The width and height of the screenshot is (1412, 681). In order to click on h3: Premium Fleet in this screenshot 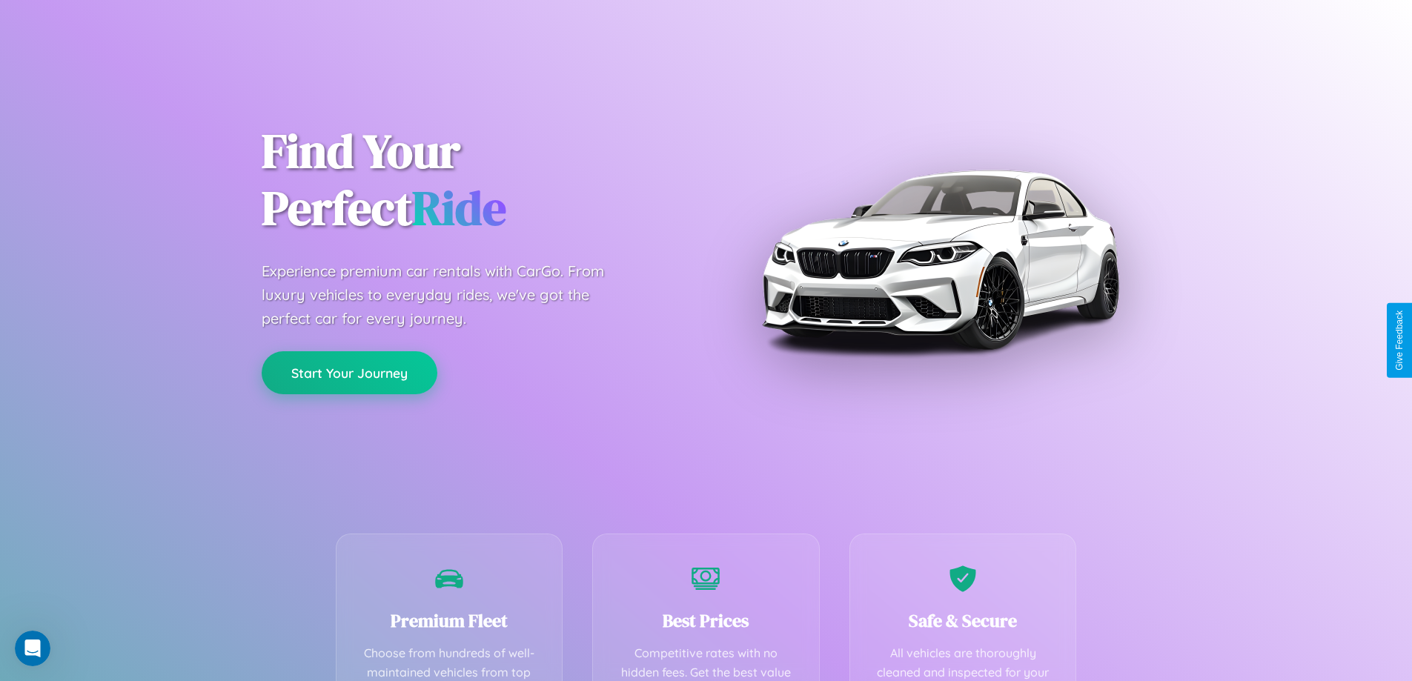, I will do `click(449, 620)`.